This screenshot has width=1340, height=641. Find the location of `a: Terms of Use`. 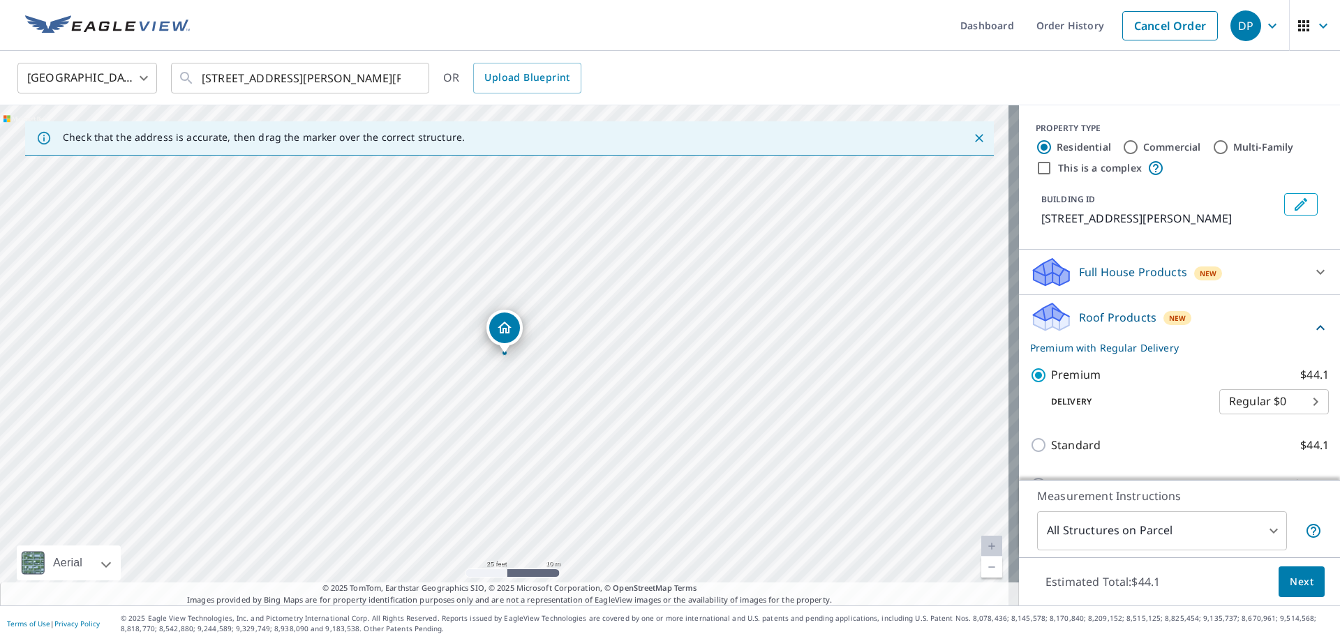

a: Terms of Use is located at coordinates (29, 624).